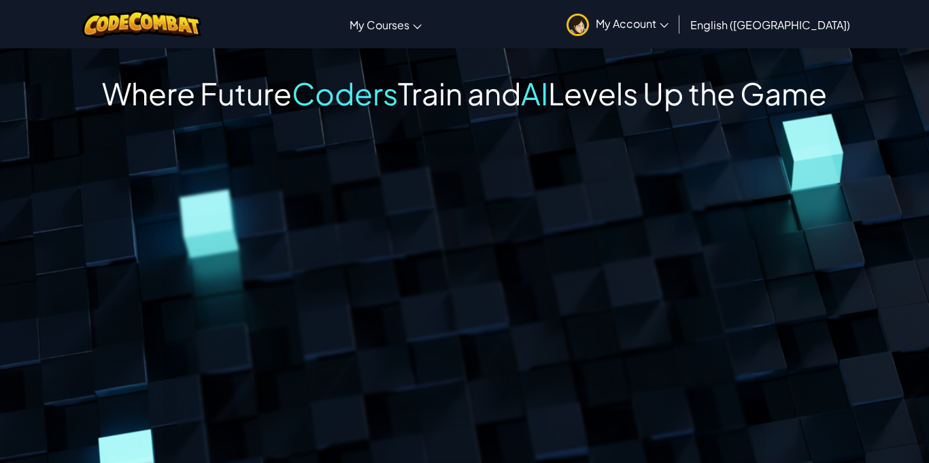 This screenshot has height=463, width=929. I want to click on span: Where Future, so click(196, 93).